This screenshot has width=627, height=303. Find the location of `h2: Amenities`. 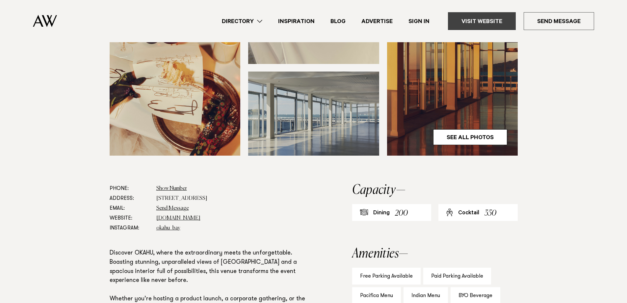

h2: Amenities is located at coordinates (435, 254).